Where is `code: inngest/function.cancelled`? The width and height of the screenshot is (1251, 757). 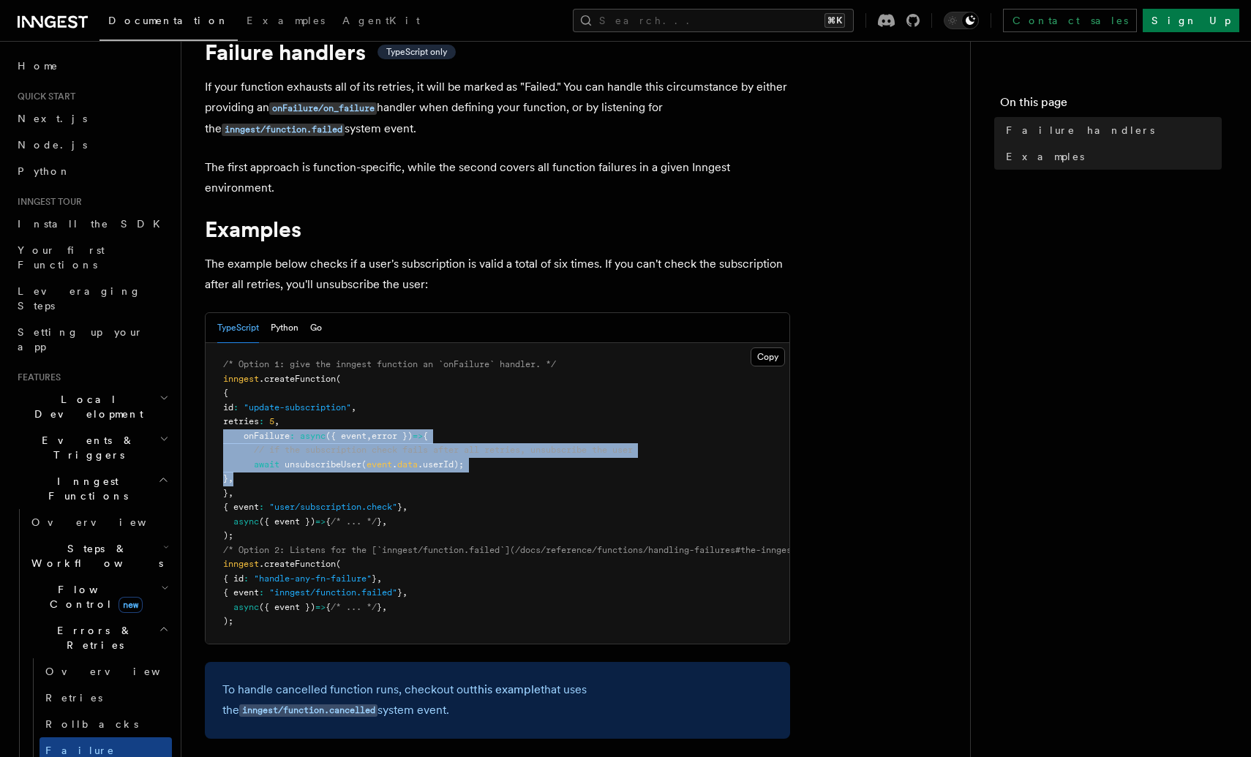 code: inngest/function.cancelled is located at coordinates (308, 710).